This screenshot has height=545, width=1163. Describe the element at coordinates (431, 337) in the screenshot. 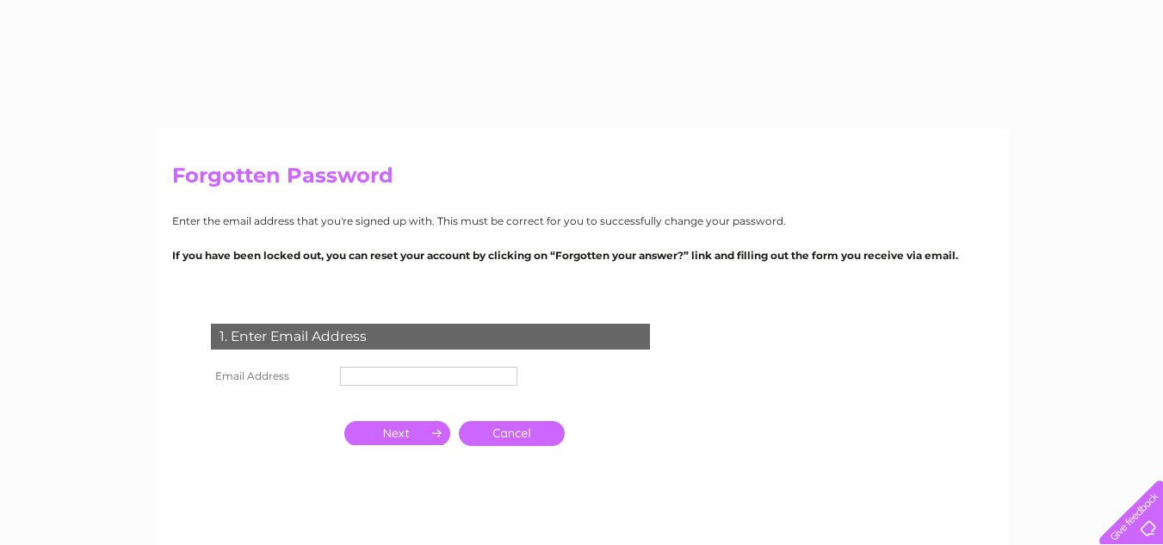

I see `div: 1. Enter Email Address` at that location.